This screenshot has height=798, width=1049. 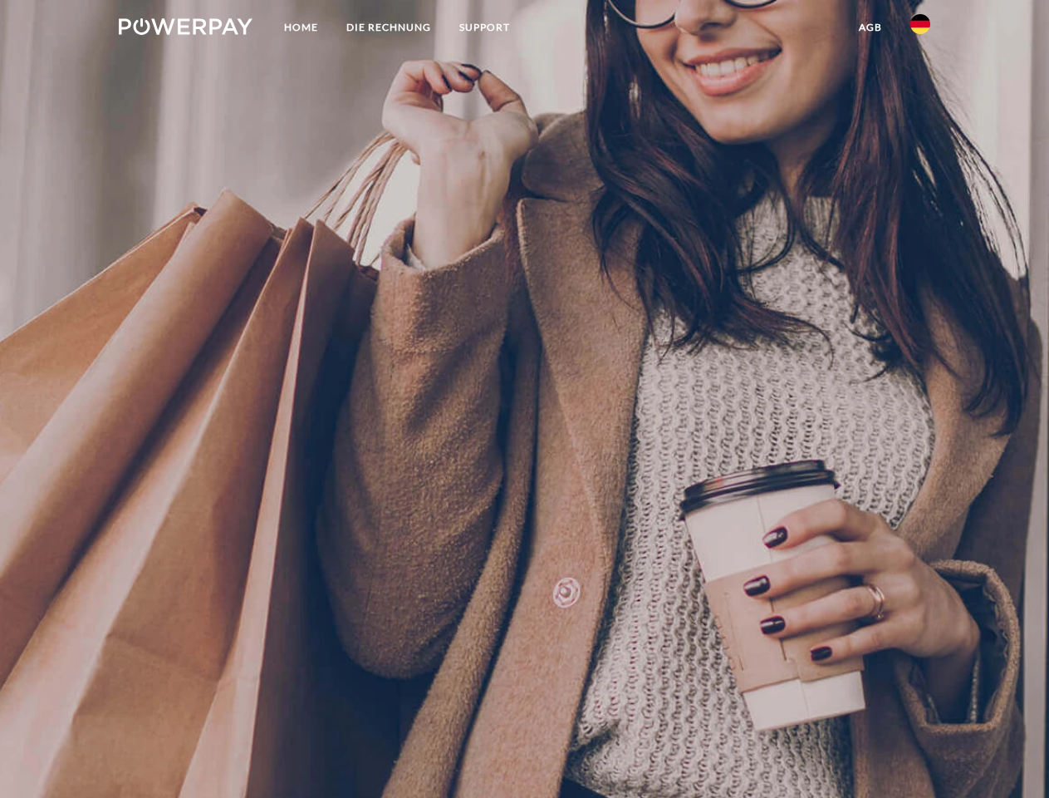 What do you see at coordinates (185, 27) in the screenshot?
I see `img: logo-powerpay-white.svg` at bounding box center [185, 27].